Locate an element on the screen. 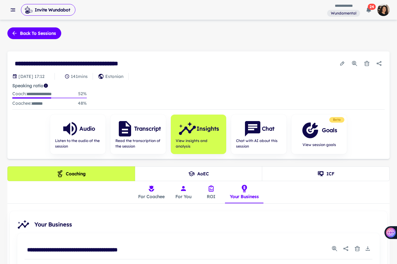 The height and width of the screenshot is (264, 397). button: photoURL is located at coordinates (383, 10).